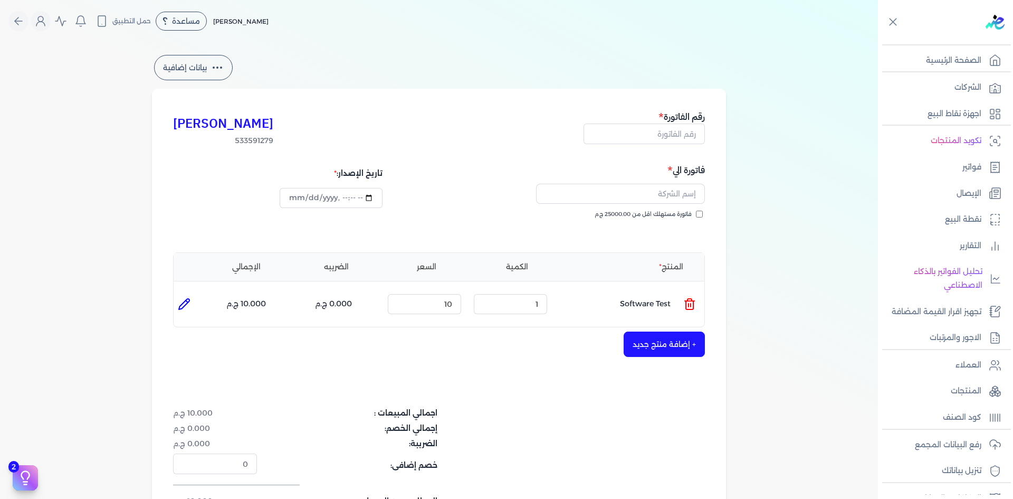  I want to click on p: المنتجات, so click(966, 391).